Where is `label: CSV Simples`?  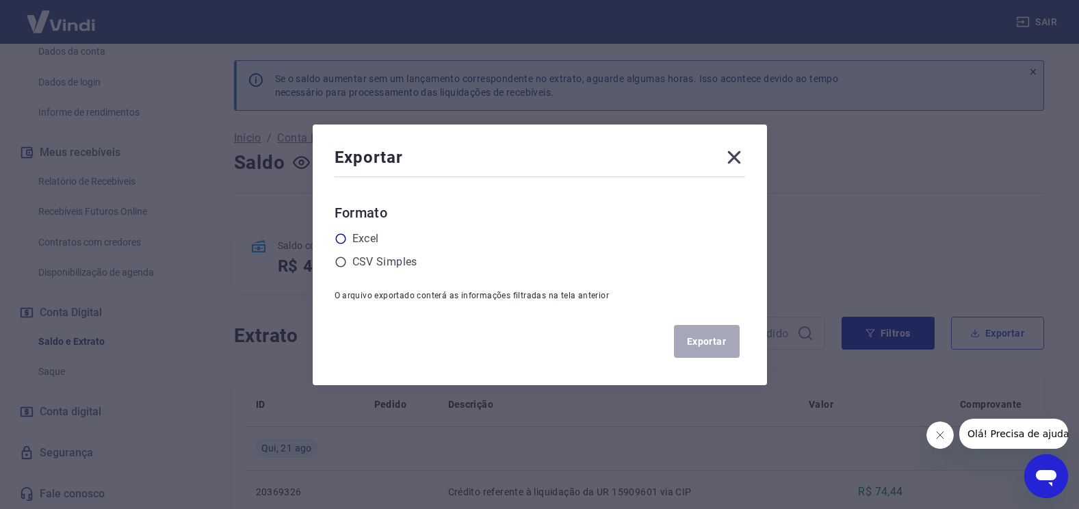
label: CSV Simples is located at coordinates (385, 262).